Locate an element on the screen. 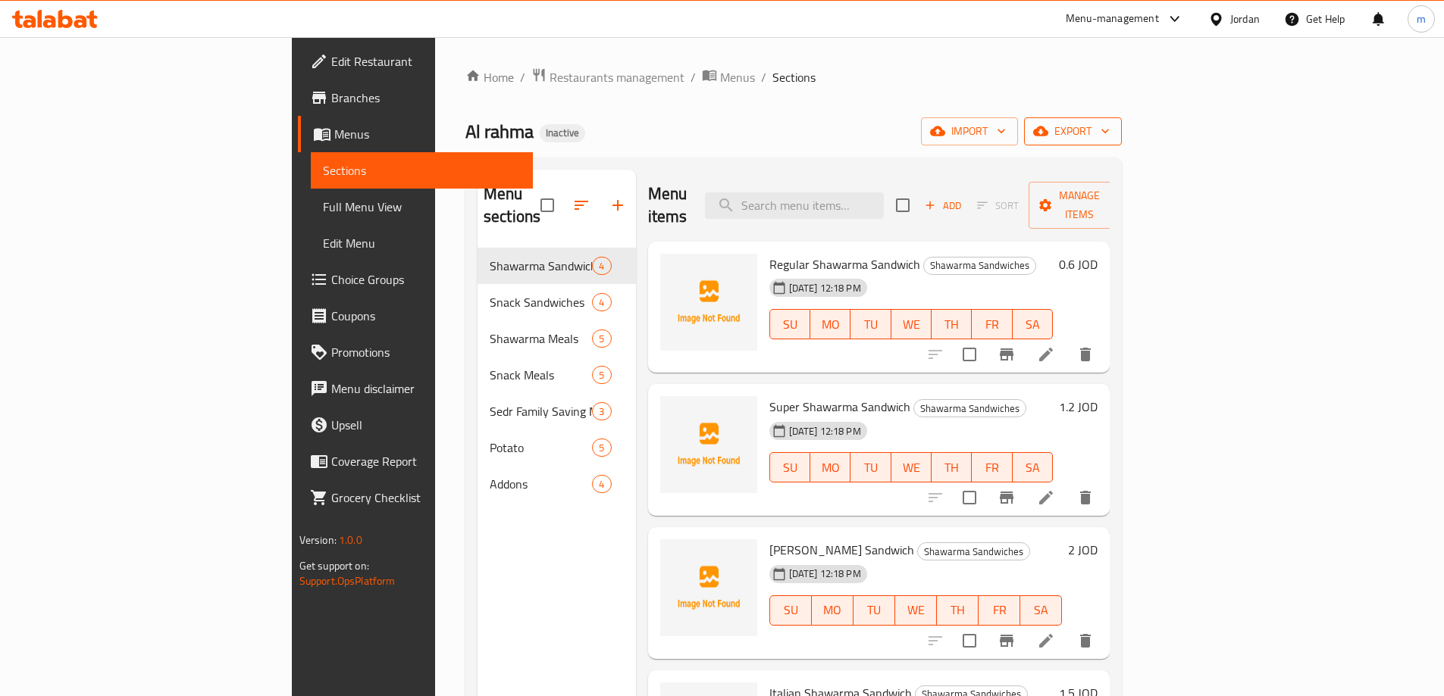  span: 3 is located at coordinates (601, 411).